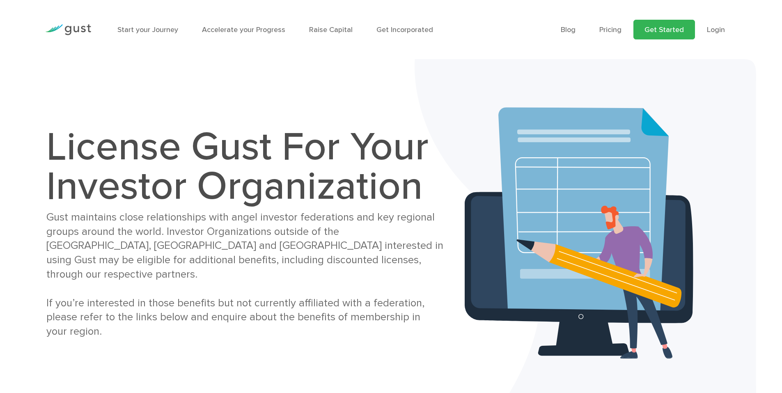  I want to click on a: Accelerate your Progress, so click(243, 30).